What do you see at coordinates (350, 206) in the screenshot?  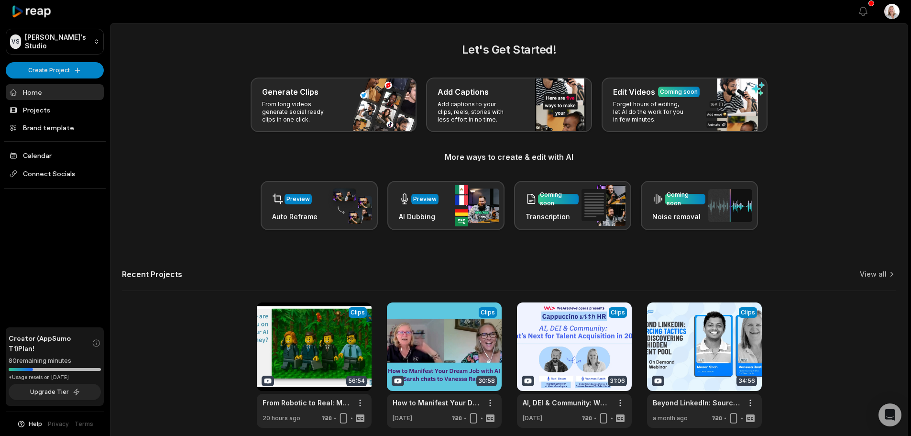 I see `img: auto_reframe.png` at bounding box center [350, 206].